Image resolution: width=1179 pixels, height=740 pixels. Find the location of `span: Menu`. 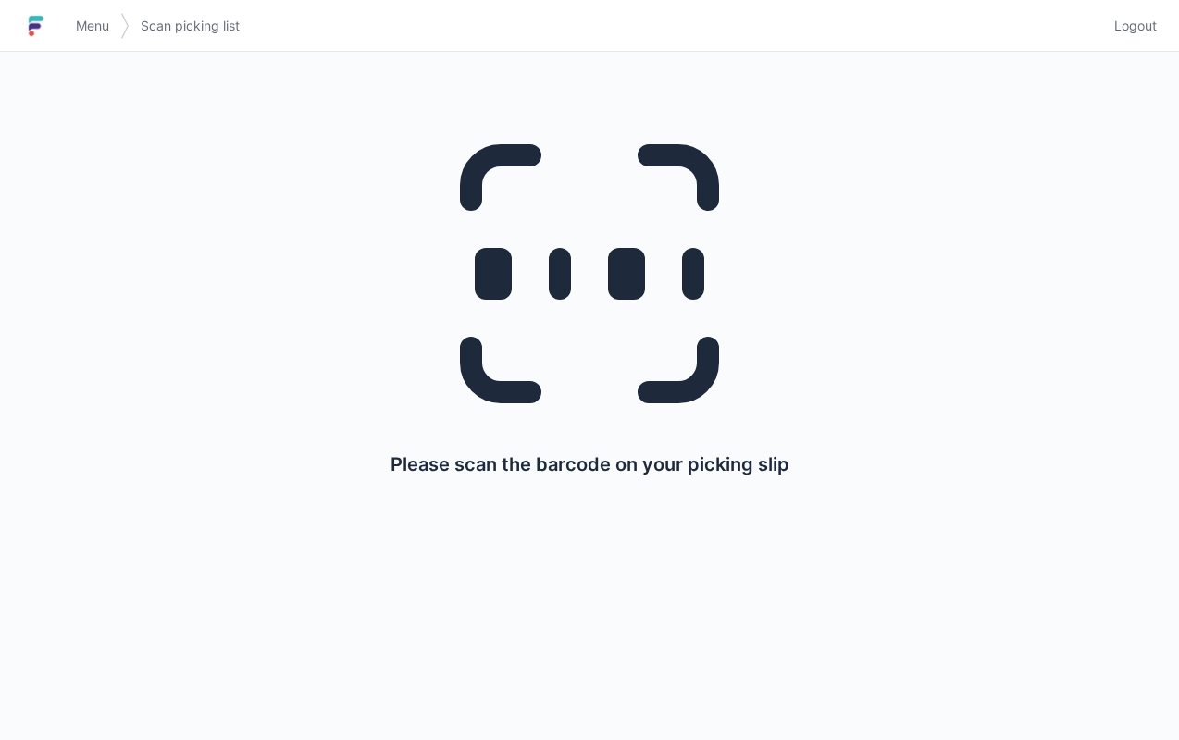

span: Menu is located at coordinates (93, 26).